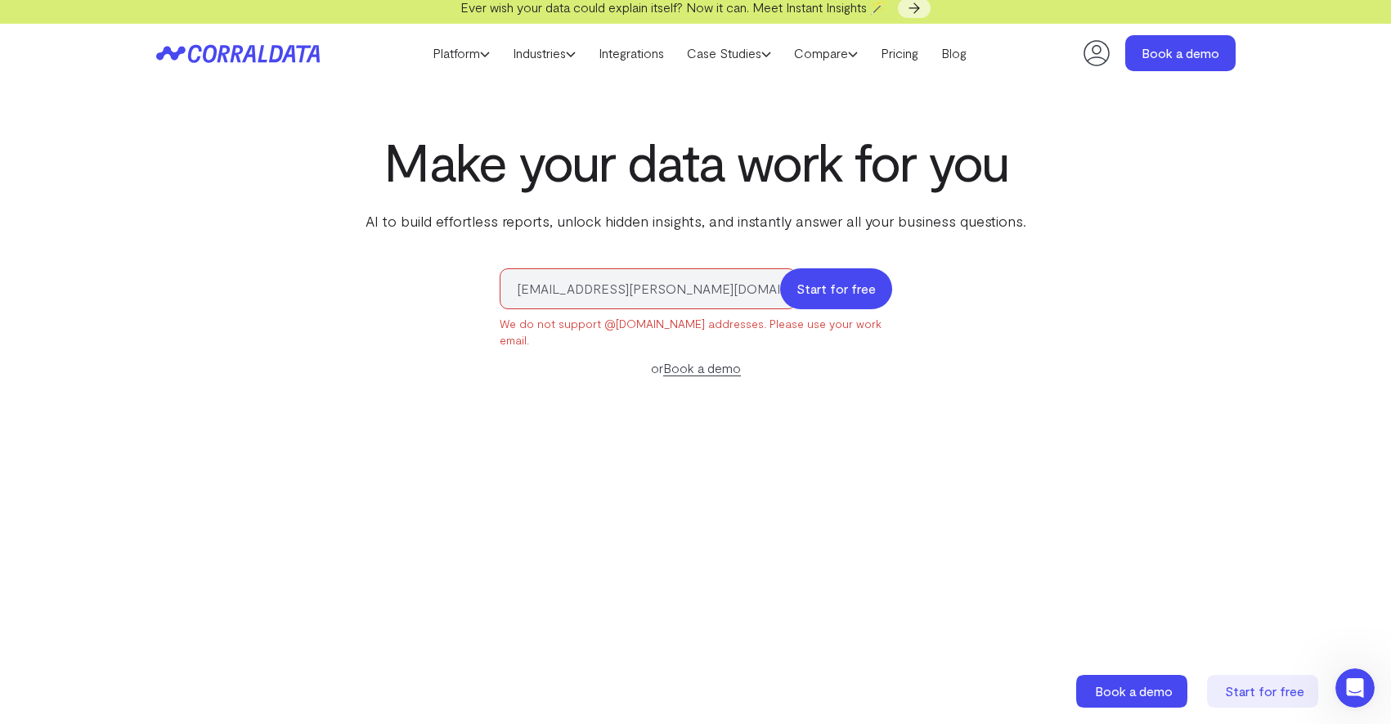 The image size is (1391, 724). What do you see at coordinates (631, 53) in the screenshot?
I see `a: Integrations` at bounding box center [631, 53].